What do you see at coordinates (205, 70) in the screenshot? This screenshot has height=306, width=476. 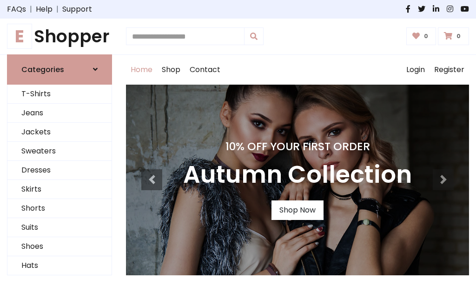 I see `a: Contact` at bounding box center [205, 70].